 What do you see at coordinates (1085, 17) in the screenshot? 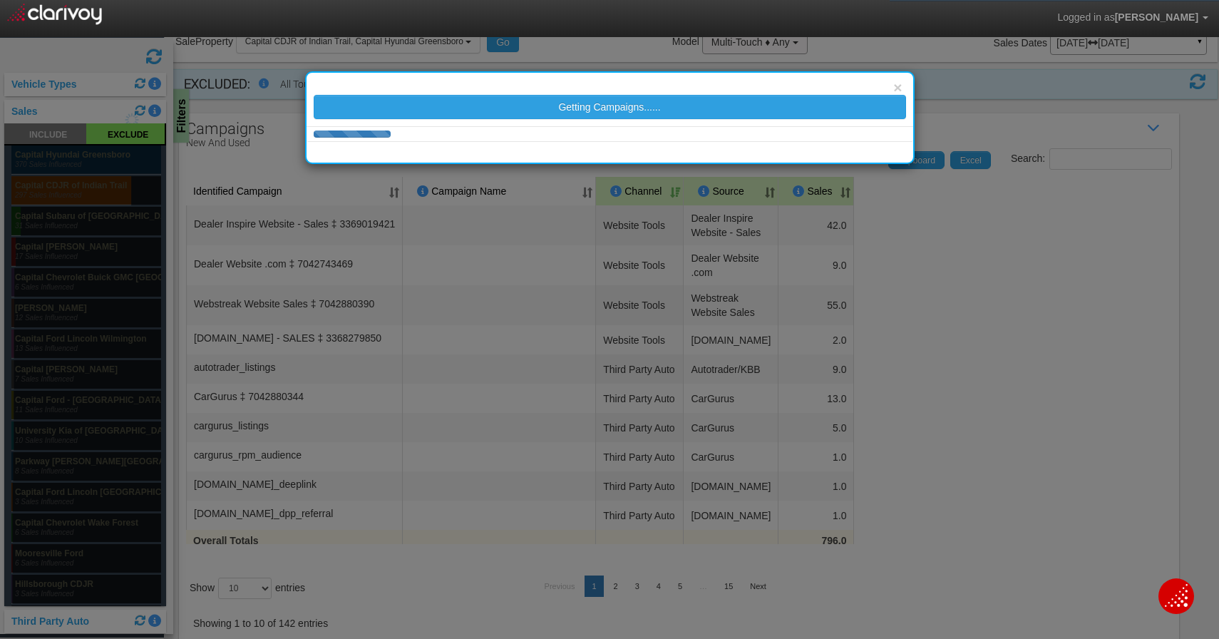
I see `span: Logged in as` at bounding box center [1085, 17].